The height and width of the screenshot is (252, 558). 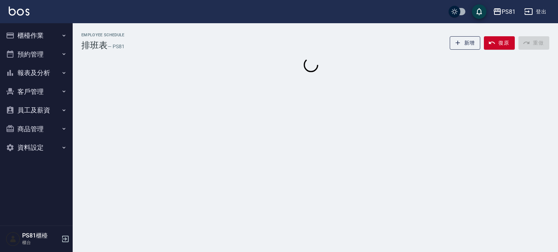 What do you see at coordinates (508, 12) in the screenshot?
I see `div: PS81` at bounding box center [508, 12].